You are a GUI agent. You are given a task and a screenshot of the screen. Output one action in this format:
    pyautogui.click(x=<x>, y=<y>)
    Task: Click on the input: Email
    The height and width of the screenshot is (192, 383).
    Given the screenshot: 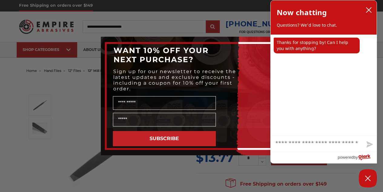 What is the action you would take?
    pyautogui.click(x=164, y=119)
    